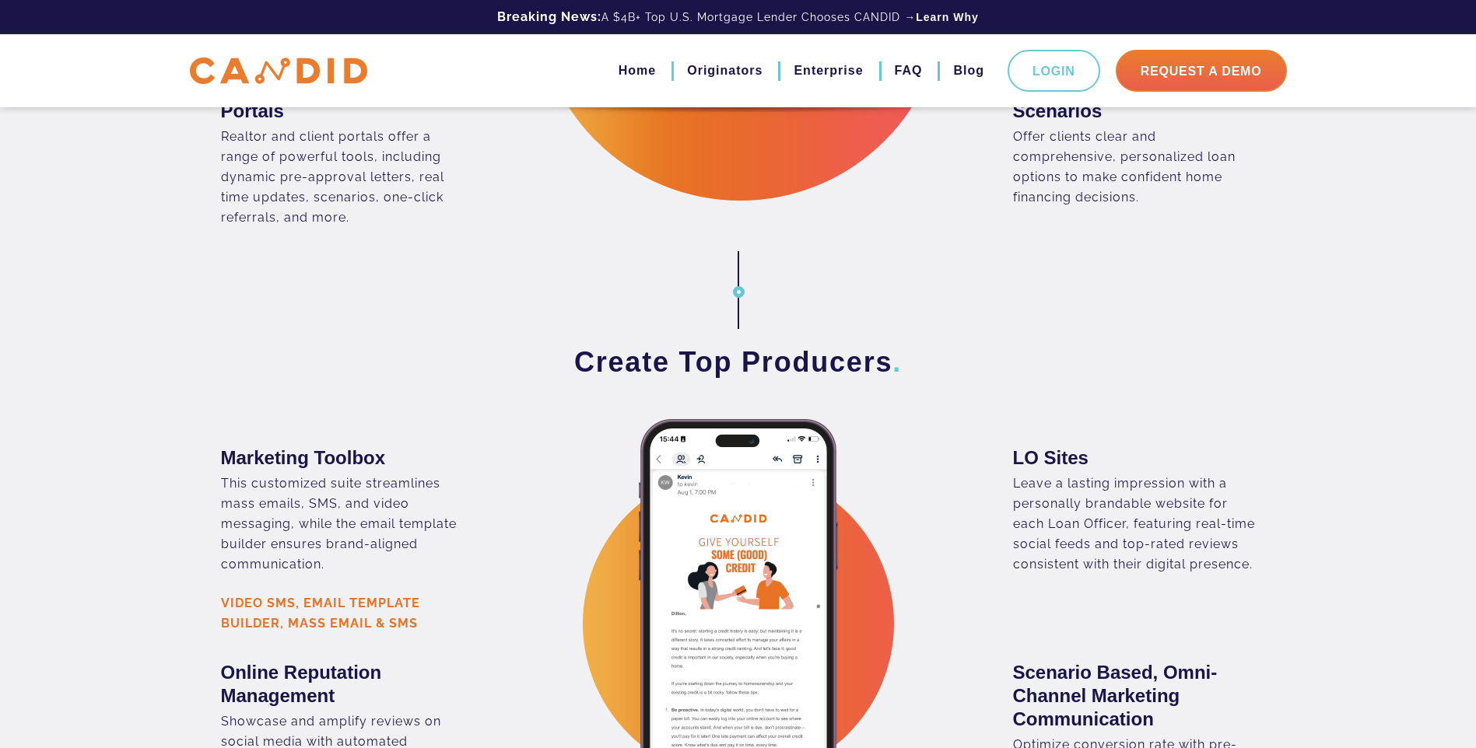  I want to click on a: Originators, so click(724, 71).